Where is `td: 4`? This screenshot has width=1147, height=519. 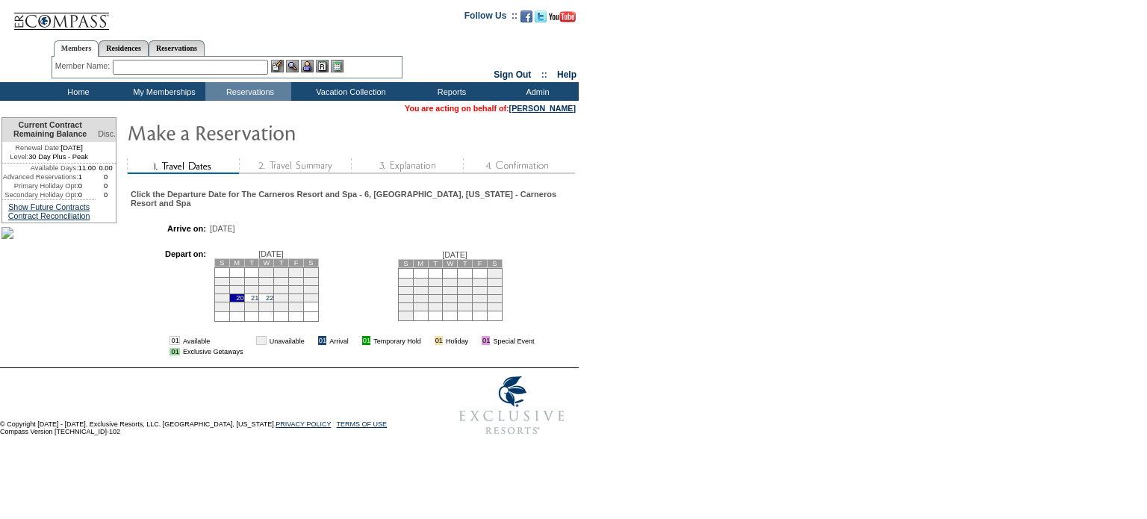
td: 4 is located at coordinates (311, 272).